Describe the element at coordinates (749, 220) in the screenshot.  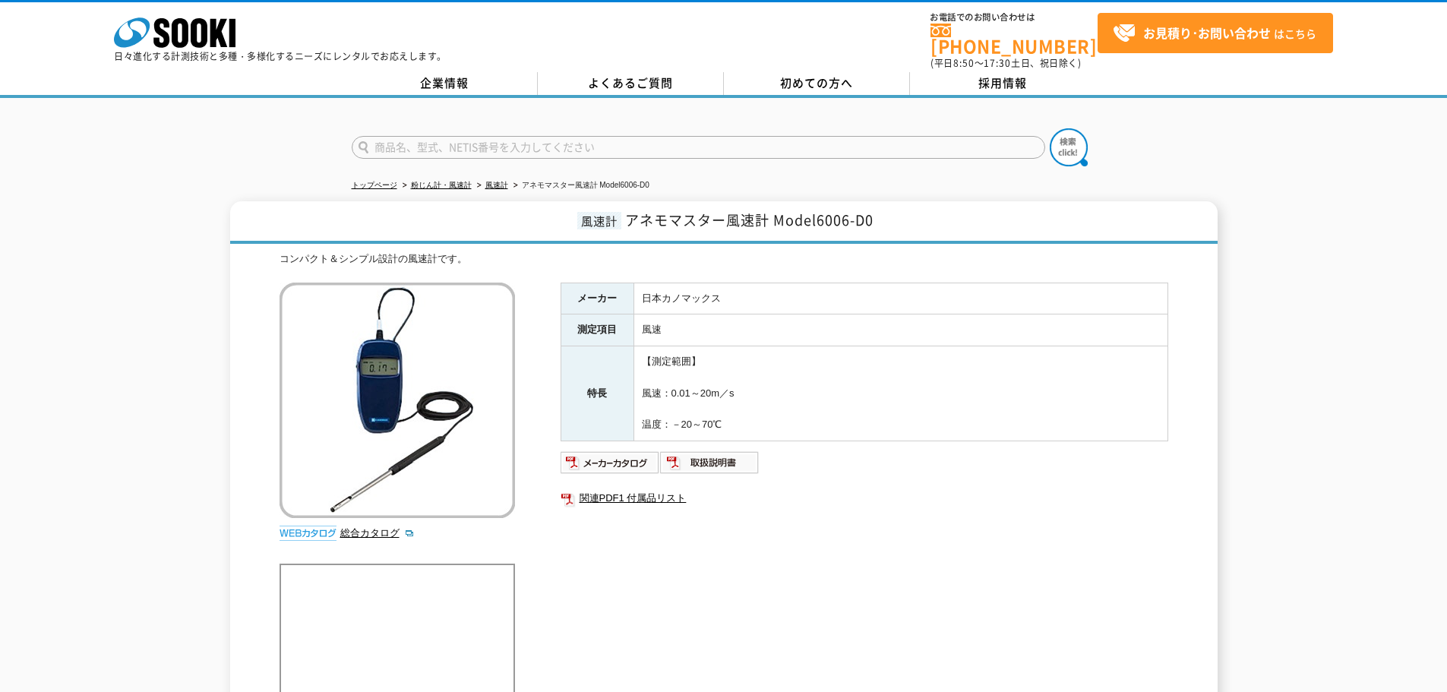
I see `span: アネモマスター風速計 Model6006-D0` at that location.